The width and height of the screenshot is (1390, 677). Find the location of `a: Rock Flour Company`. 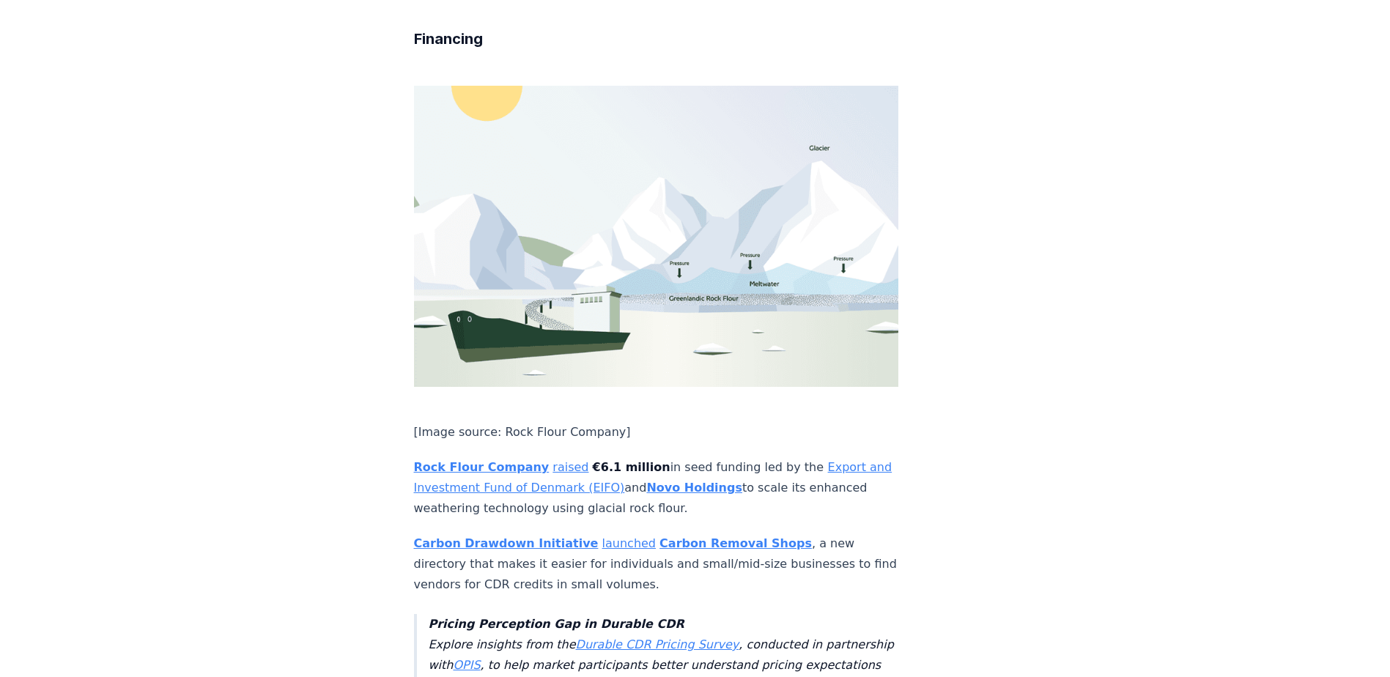

a: Rock Flour Company is located at coordinates (481, 467).